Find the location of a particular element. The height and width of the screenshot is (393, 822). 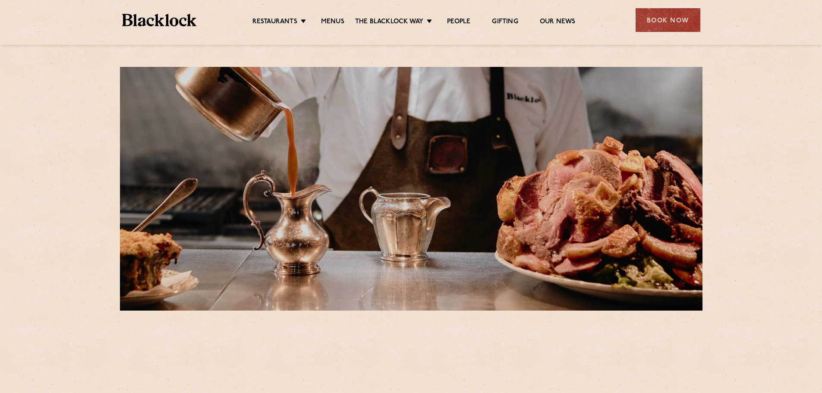

a: Gifting is located at coordinates (505, 22).